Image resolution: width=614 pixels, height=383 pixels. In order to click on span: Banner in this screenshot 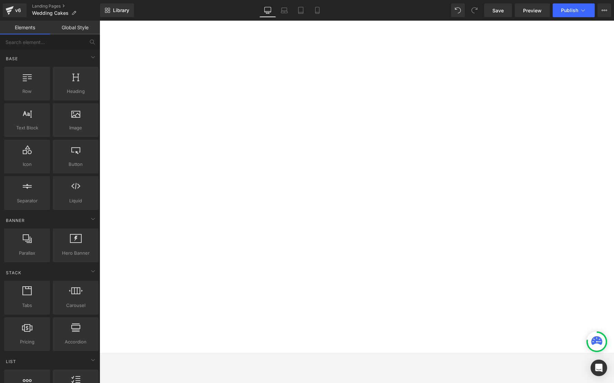, I will do `click(15, 220)`.